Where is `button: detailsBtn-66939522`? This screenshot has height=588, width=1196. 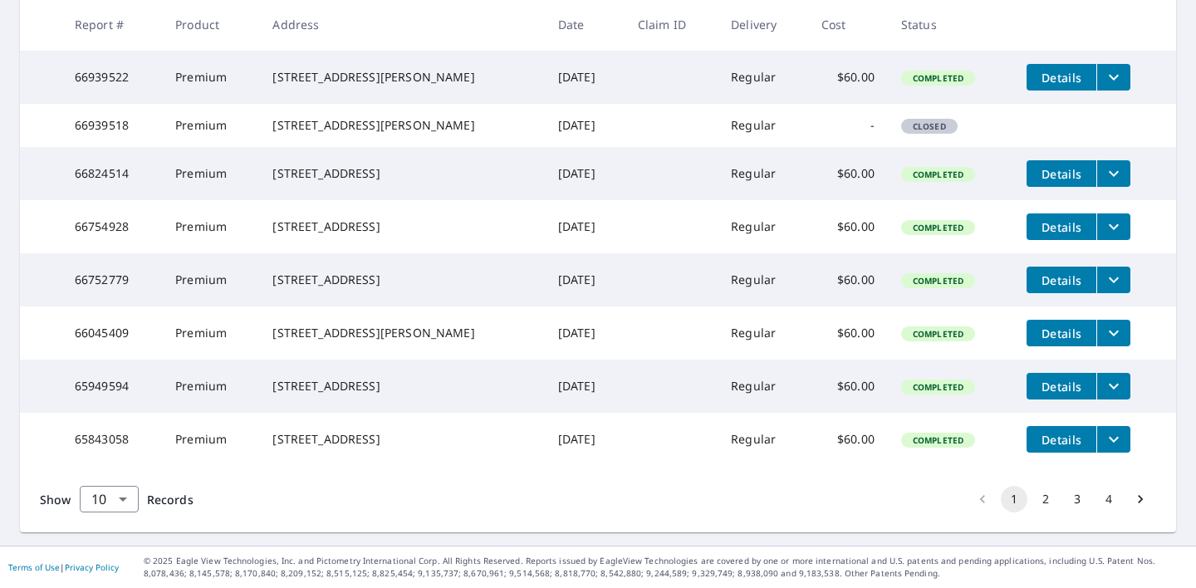
button: detailsBtn-66939522 is located at coordinates (1061, 77).